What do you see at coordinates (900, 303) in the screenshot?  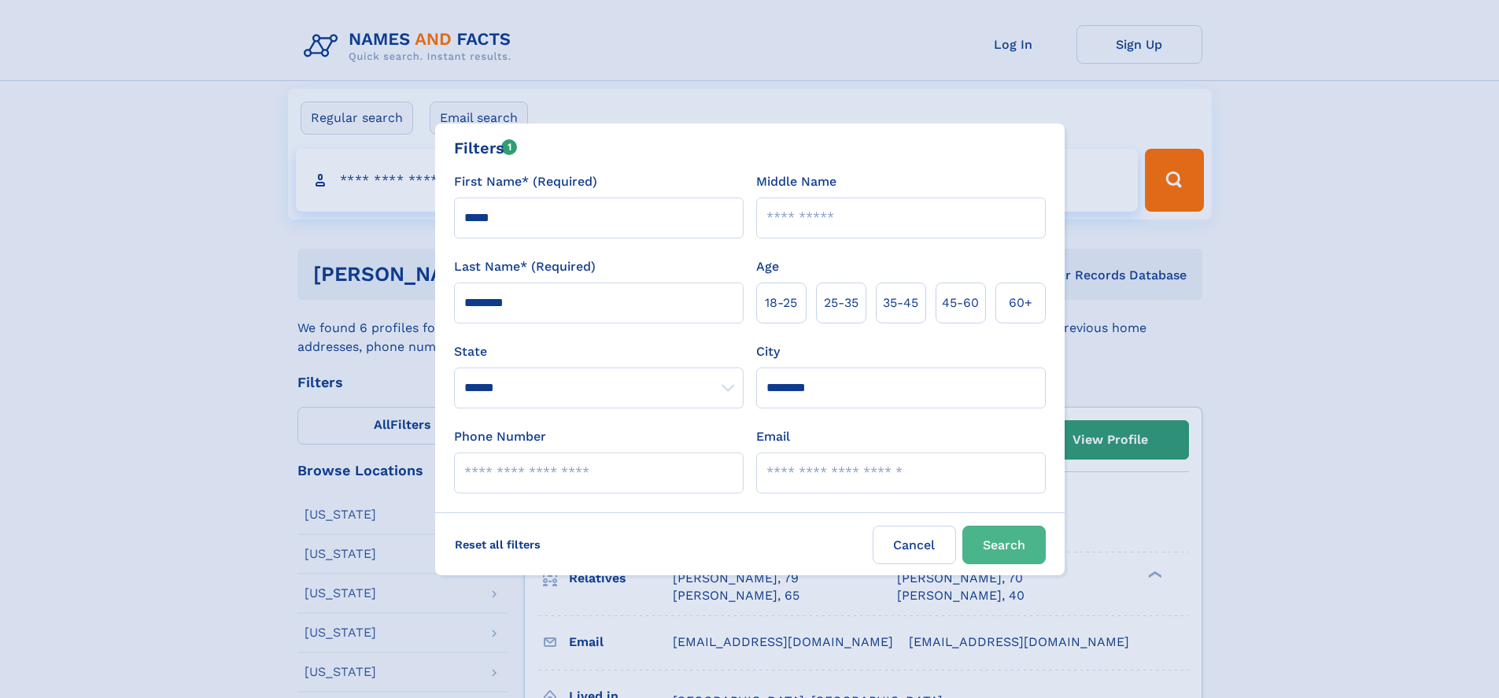 I see `span: 35‑45` at bounding box center [900, 303].